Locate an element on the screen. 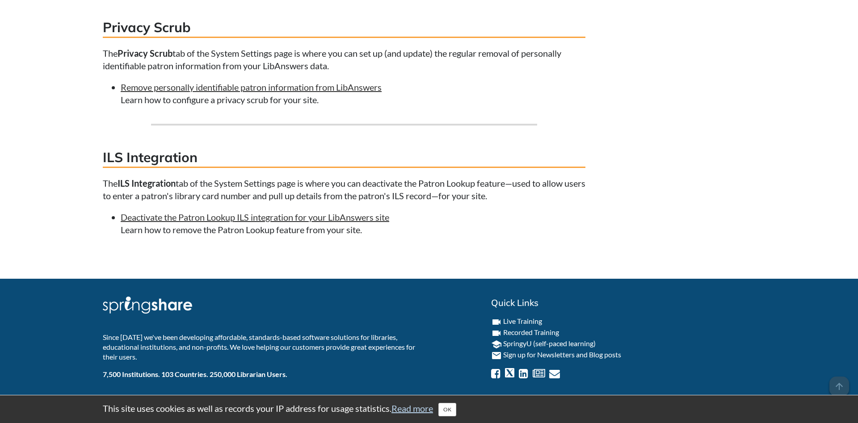  h3: ILS Integration is located at coordinates (344, 158).